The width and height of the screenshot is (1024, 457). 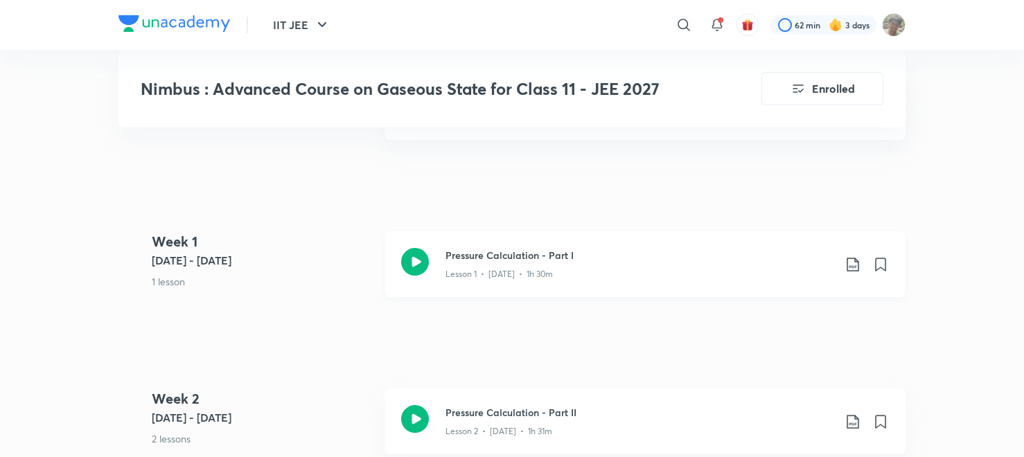 What do you see at coordinates (411, 89) in the screenshot?
I see `h3: Nimbus : Advanced Course on Gaseous State for Class 11 - JEE 2027` at bounding box center [411, 89].